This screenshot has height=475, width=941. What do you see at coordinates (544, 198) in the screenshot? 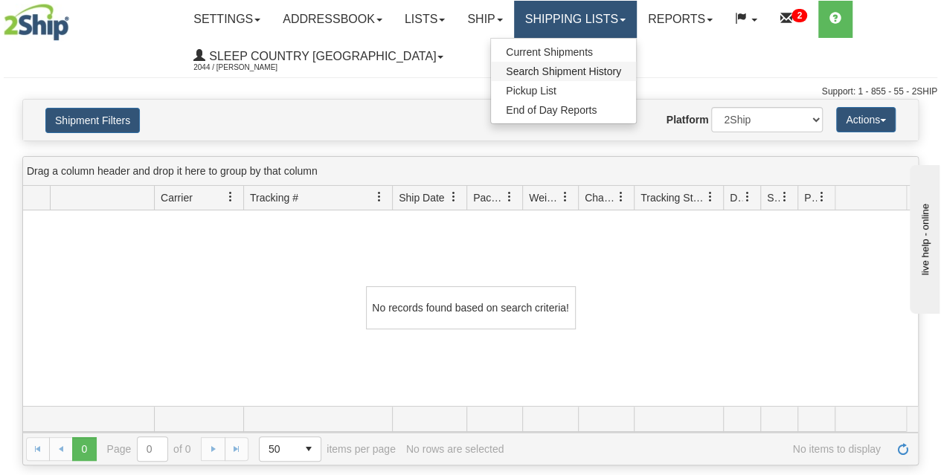
I see `span: Weight` at bounding box center [544, 198].